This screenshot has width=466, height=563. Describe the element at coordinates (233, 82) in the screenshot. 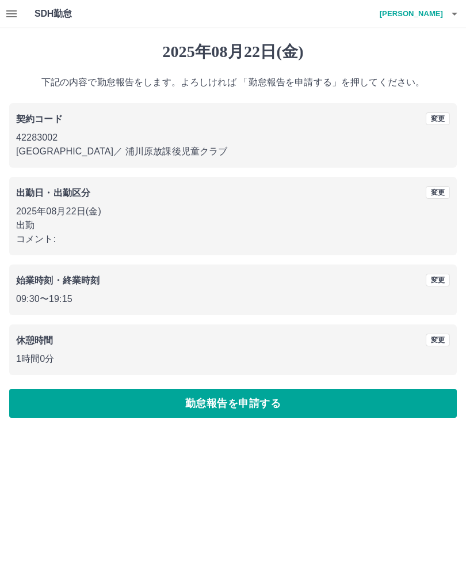

I see `p: 下記の内容で勤怠報告をします。よろしければ 「勤怠報告を申請する」を押してください。` at that location.